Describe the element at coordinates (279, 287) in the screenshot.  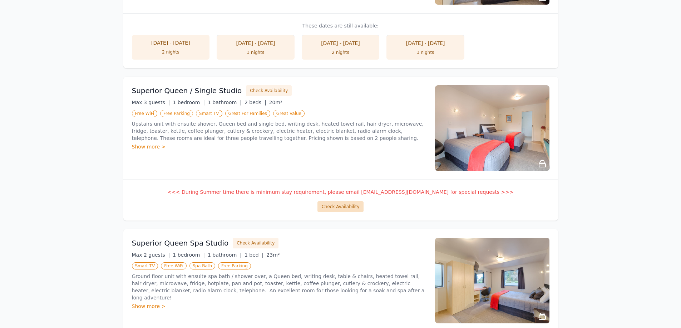
I see `p: Ground floor unit with ensuite spa bath / shower over, a Queen bed, writing desk, table & chairs,...` at that location.